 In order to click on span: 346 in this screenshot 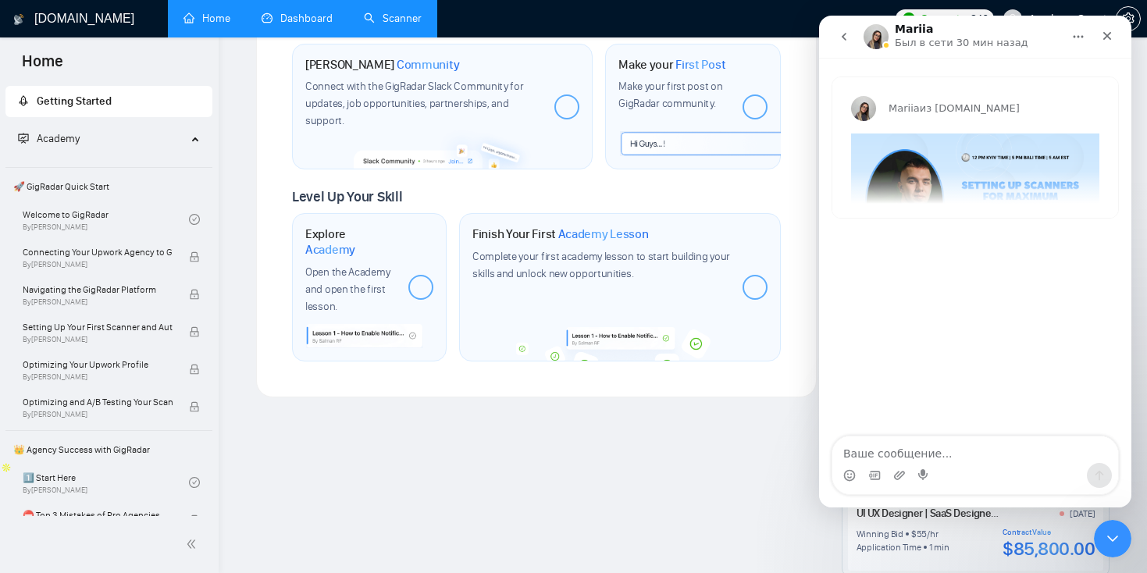, I will do `click(979, 19)`.